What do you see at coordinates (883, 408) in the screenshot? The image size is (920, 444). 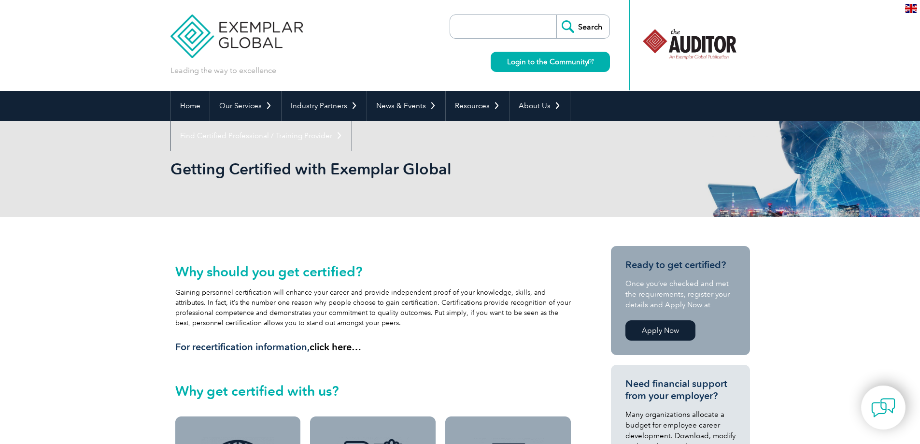 I see `img: contact-chat.png` at bounding box center [883, 408].